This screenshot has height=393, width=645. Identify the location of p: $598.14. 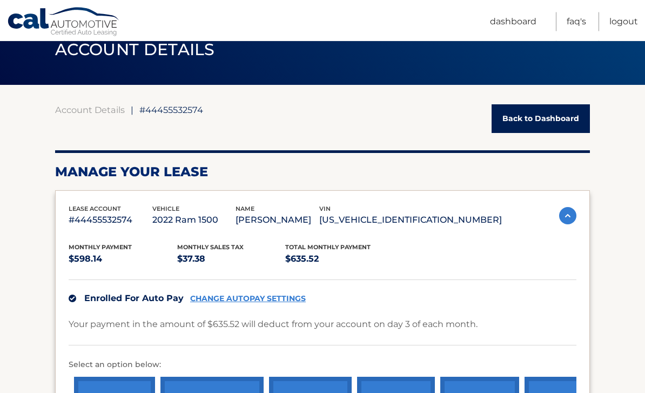
(123, 259).